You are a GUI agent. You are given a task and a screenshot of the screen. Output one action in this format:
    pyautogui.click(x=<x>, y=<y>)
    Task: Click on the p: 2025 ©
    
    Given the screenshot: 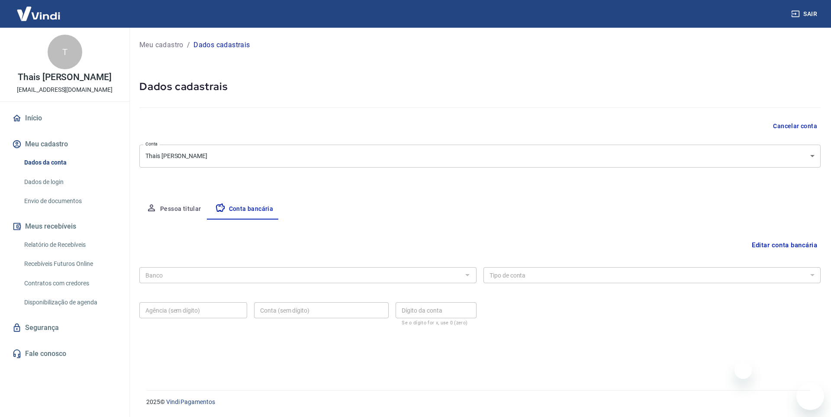 What is the action you would take?
    pyautogui.click(x=479, y=402)
    